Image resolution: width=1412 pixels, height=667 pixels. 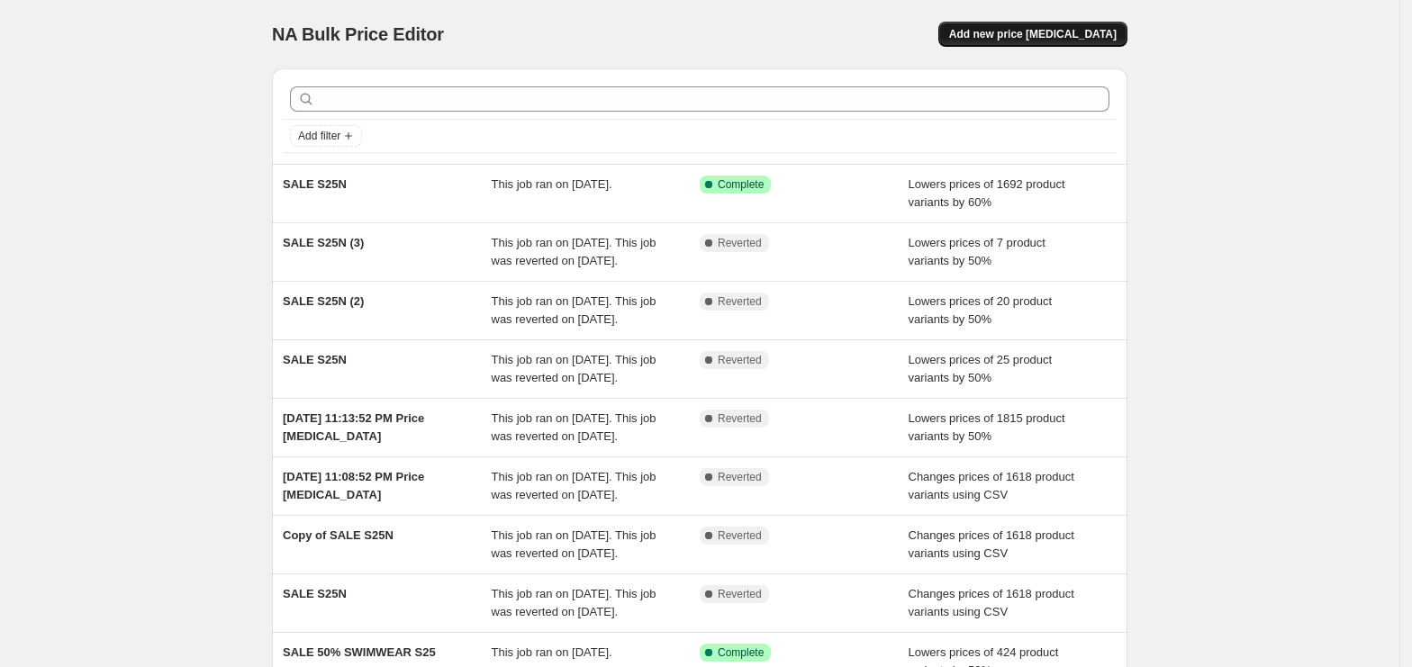 What do you see at coordinates (980, 310) in the screenshot?
I see `span: Lowers prices of 20 product variants by 50%` at bounding box center [980, 310].